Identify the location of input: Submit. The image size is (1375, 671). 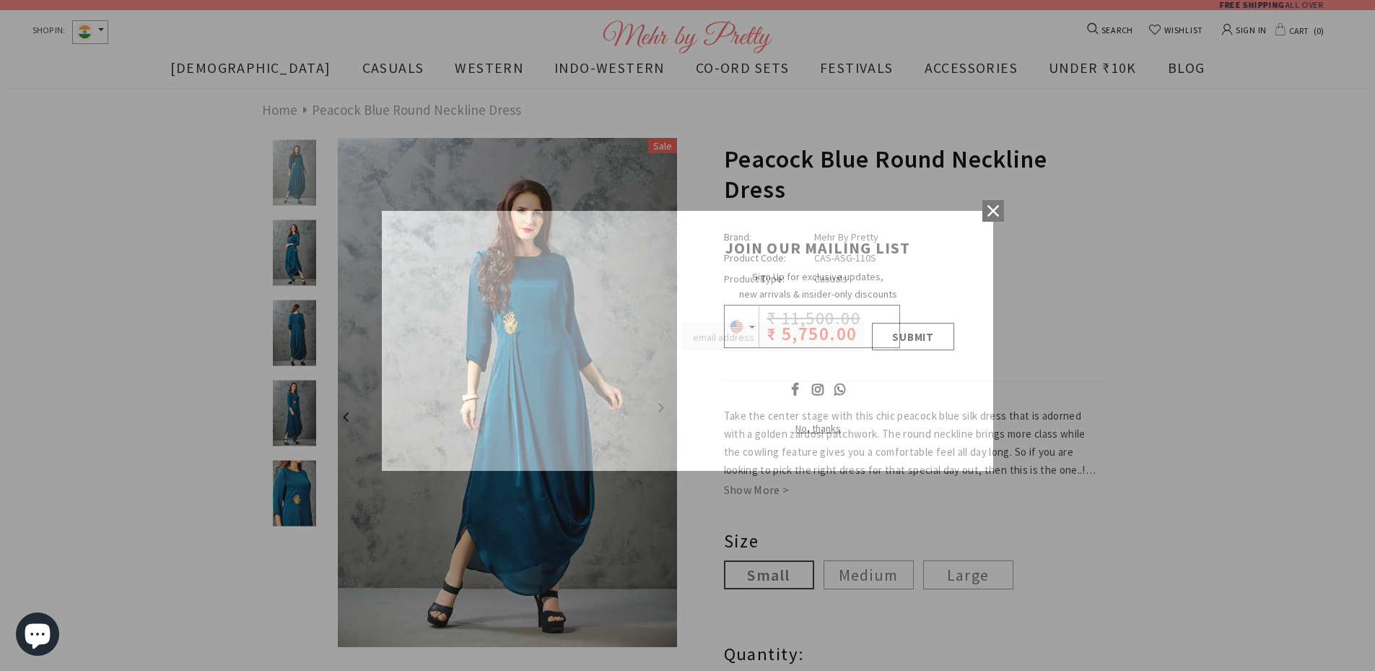
(913, 336).